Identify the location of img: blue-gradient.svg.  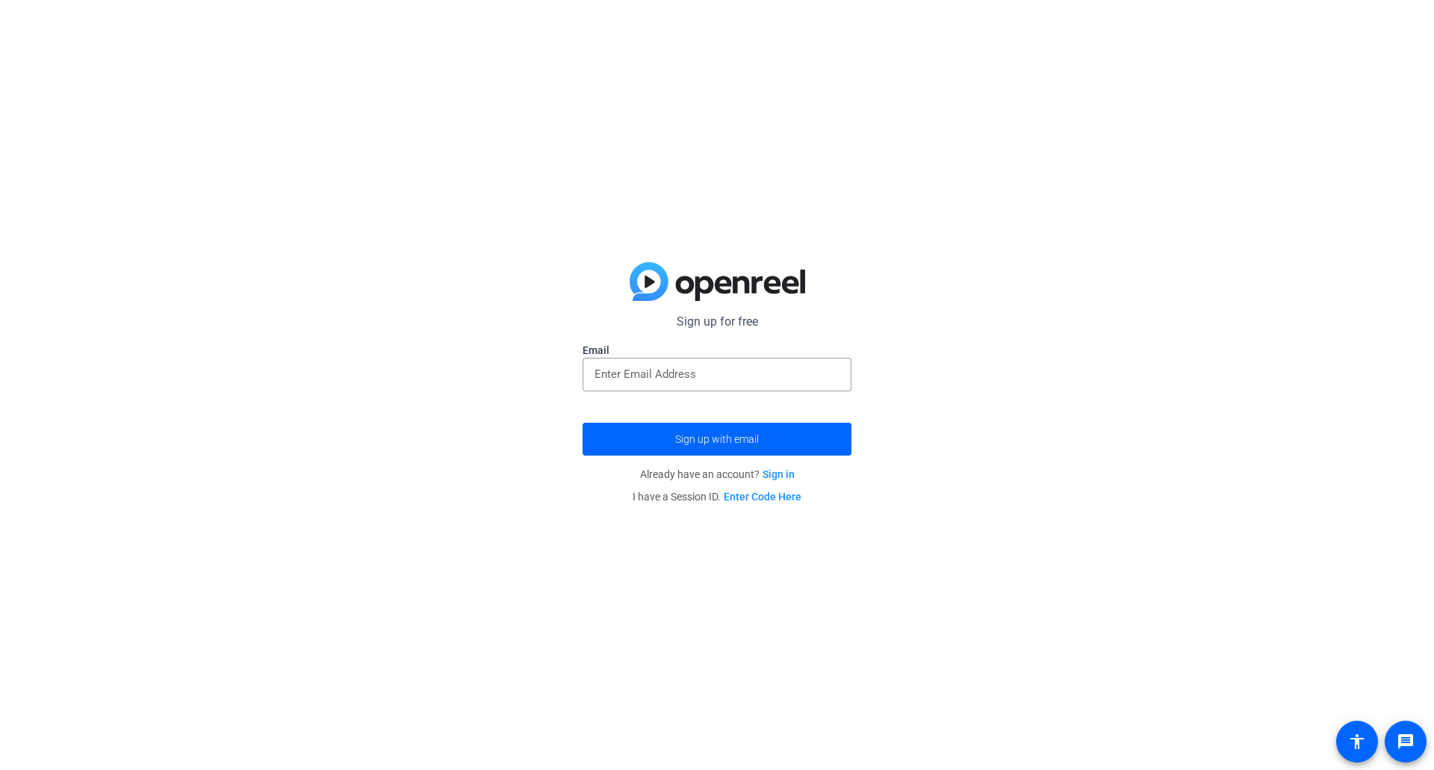
(717, 282).